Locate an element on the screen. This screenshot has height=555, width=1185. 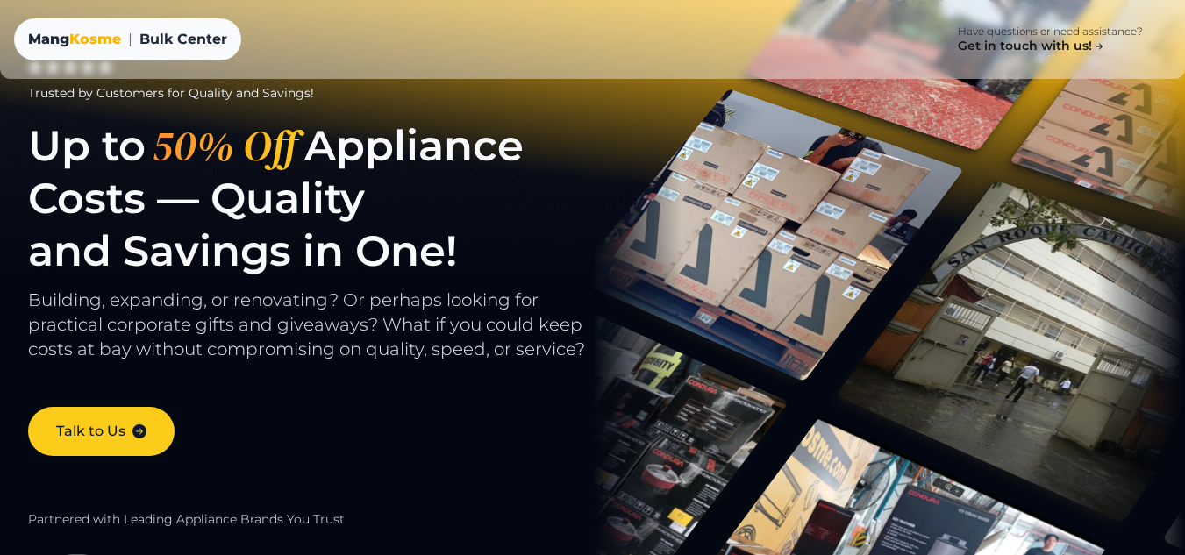
span: Bulk Center is located at coordinates (183, 39).